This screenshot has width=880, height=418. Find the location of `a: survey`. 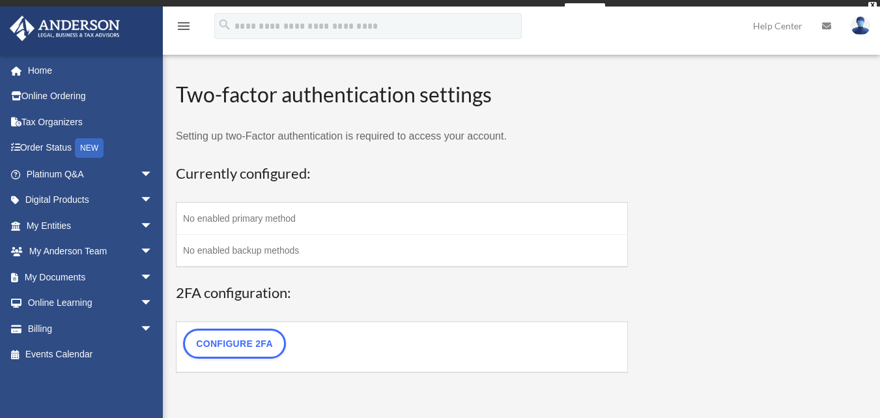

a: survey is located at coordinates (585, 11).